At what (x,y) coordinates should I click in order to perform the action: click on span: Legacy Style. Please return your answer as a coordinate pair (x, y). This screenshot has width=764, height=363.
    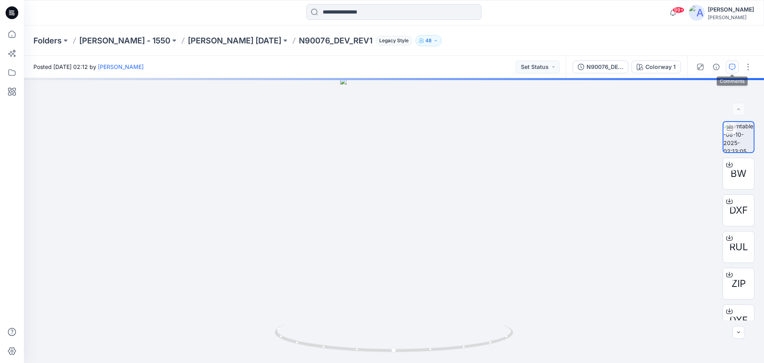
    Looking at the image, I should click on (394, 41).